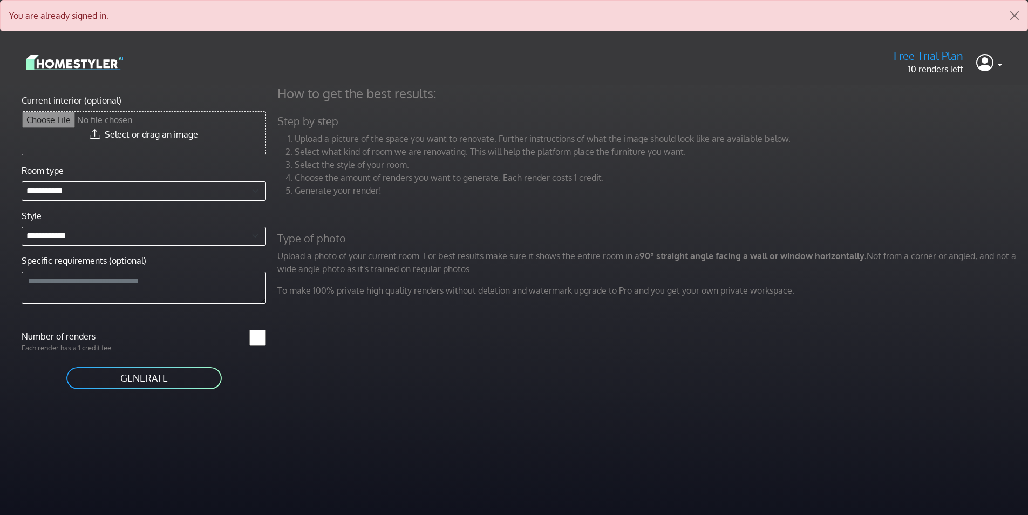 The height and width of the screenshot is (515, 1028). What do you see at coordinates (657, 165) in the screenshot?
I see `li: Select the style of your room.` at bounding box center [657, 165].